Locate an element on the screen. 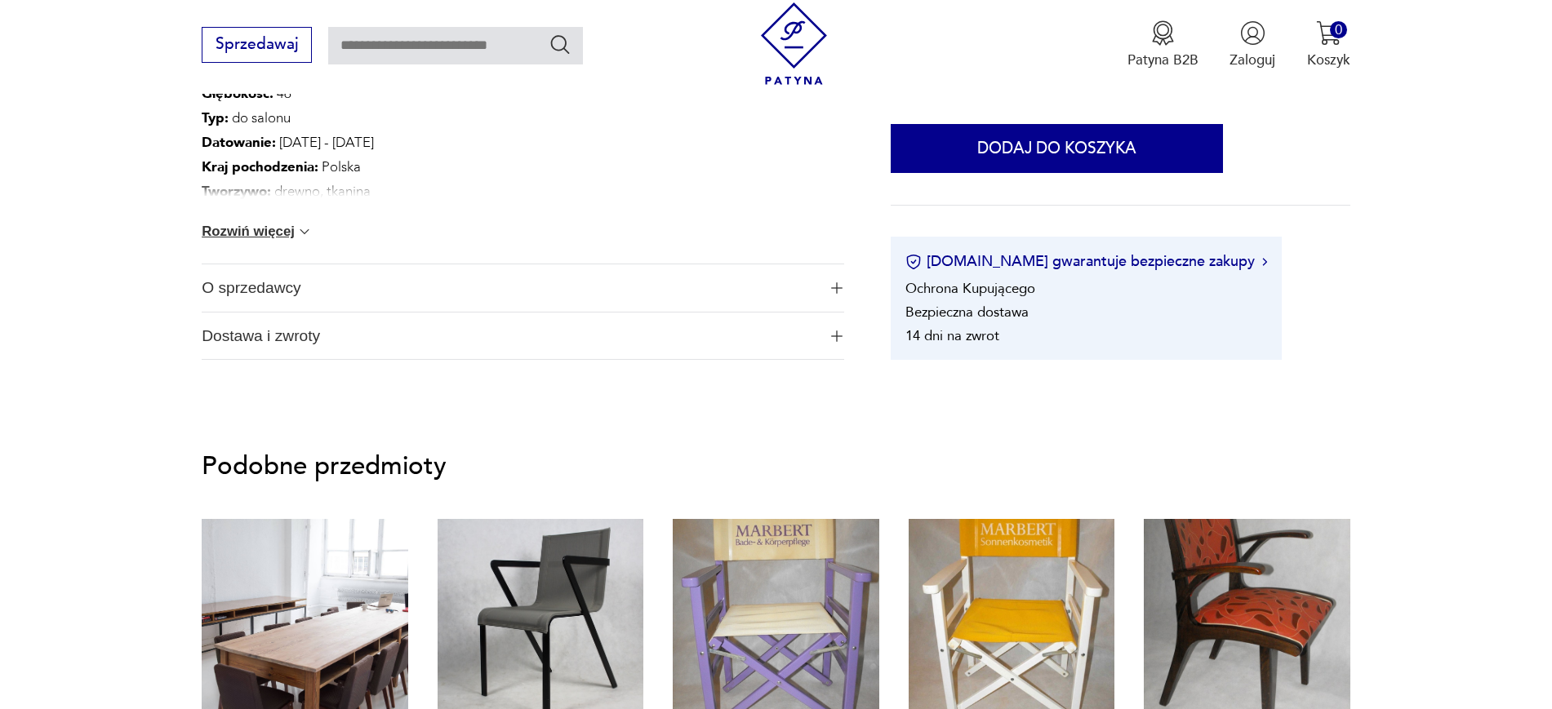 This screenshot has height=709, width=1552. div: 0 is located at coordinates (1338, 29).